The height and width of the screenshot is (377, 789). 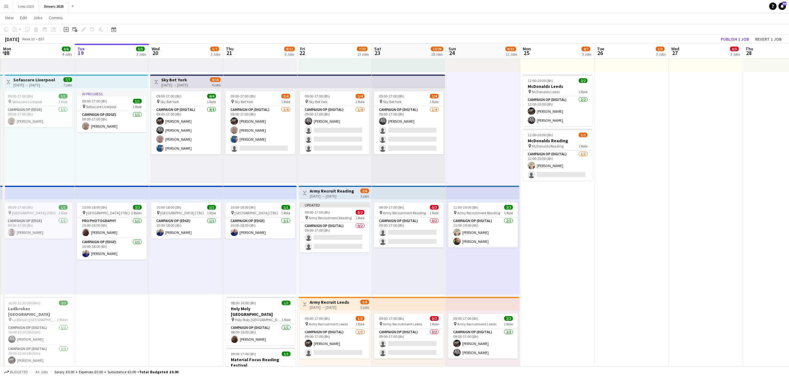 What do you see at coordinates (112, 94) in the screenshot?
I see `div: In progress` at bounding box center [112, 94].